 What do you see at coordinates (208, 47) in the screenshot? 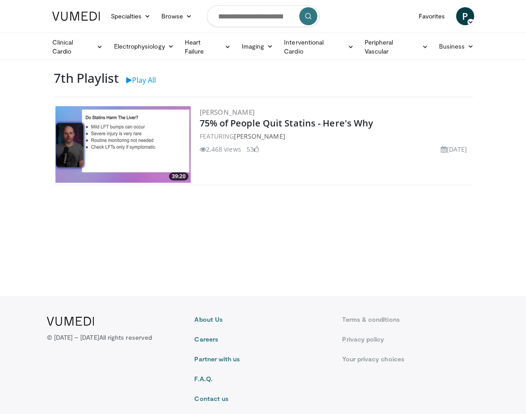
I see `a: Heart Failure` at bounding box center [208, 47].